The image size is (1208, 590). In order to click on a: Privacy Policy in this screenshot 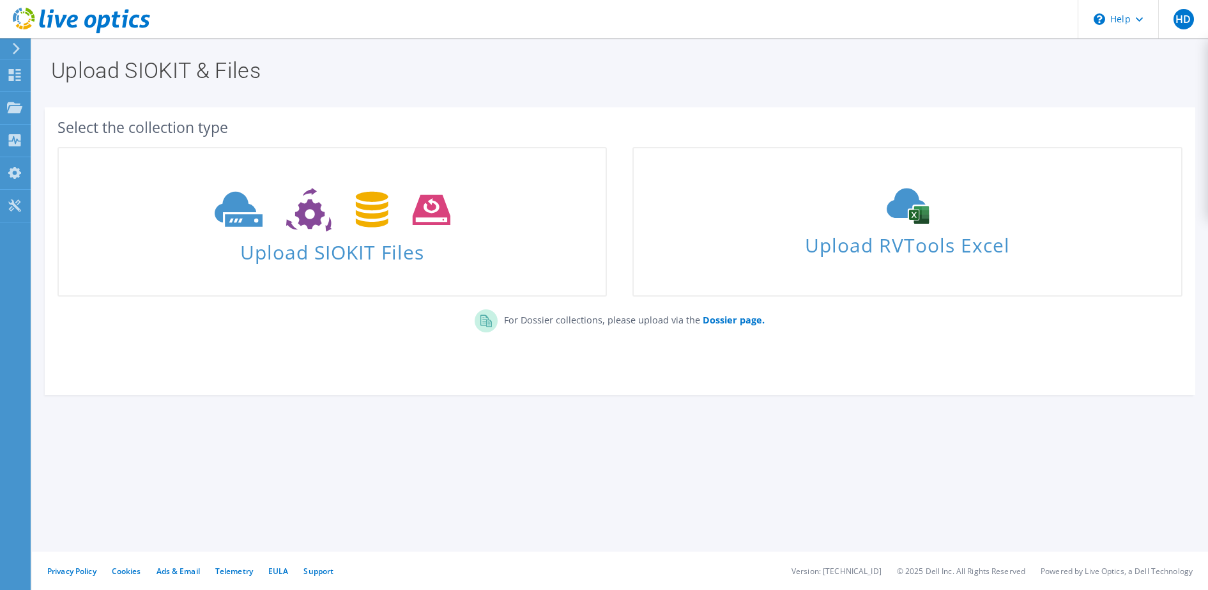, I will do `click(72, 570)`.